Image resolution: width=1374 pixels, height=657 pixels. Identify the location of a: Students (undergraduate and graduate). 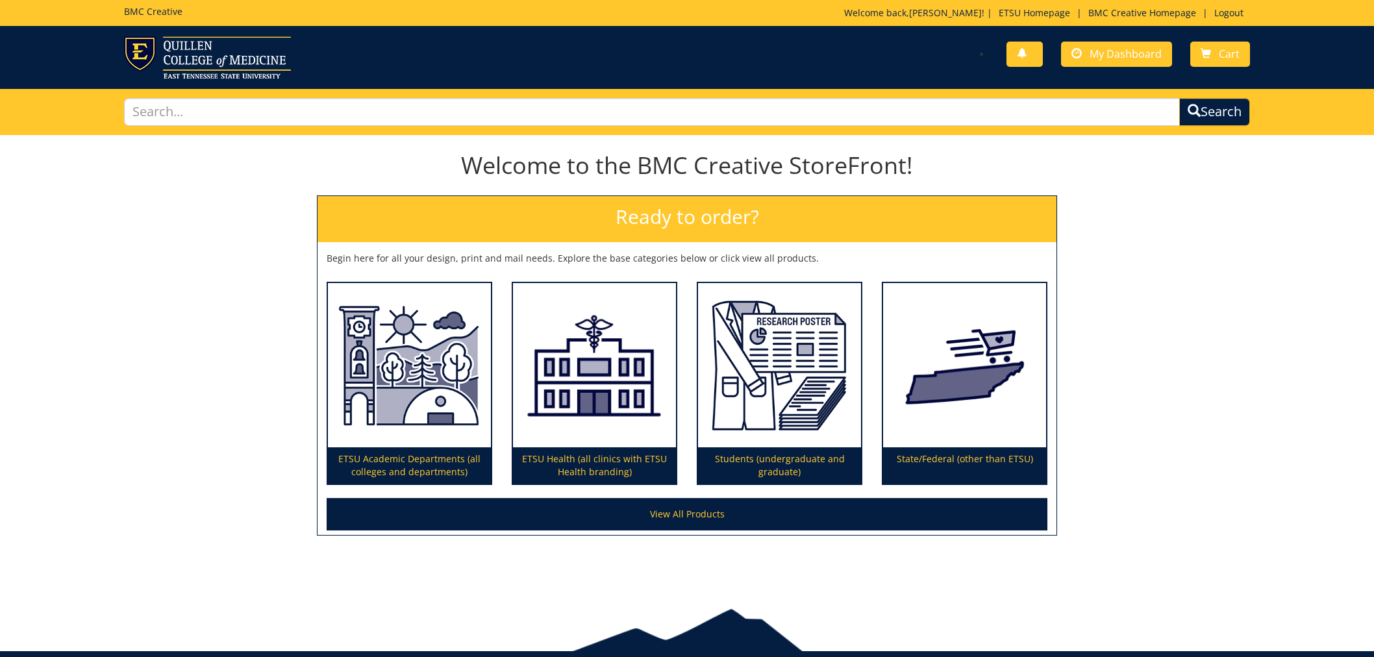
(779, 383).